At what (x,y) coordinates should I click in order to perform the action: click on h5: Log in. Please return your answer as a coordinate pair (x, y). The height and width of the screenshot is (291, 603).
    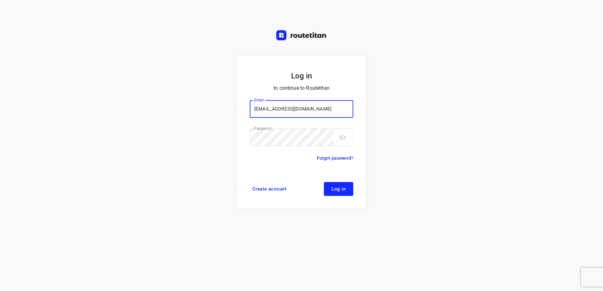
    Looking at the image, I should click on (301, 76).